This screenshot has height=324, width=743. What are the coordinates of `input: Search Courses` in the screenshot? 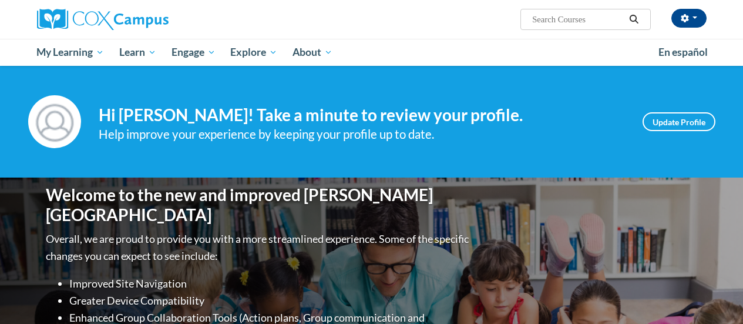 It's located at (578, 19).